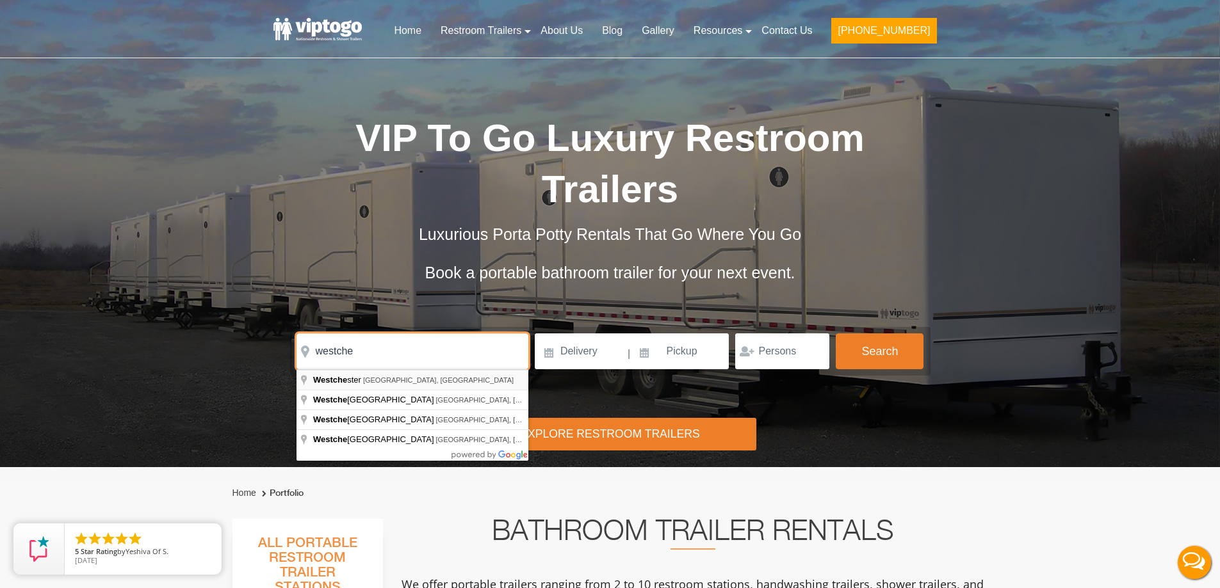 This screenshot has height=588, width=1220. Describe the element at coordinates (39, 549) in the screenshot. I see `img: Review Rating` at that location.